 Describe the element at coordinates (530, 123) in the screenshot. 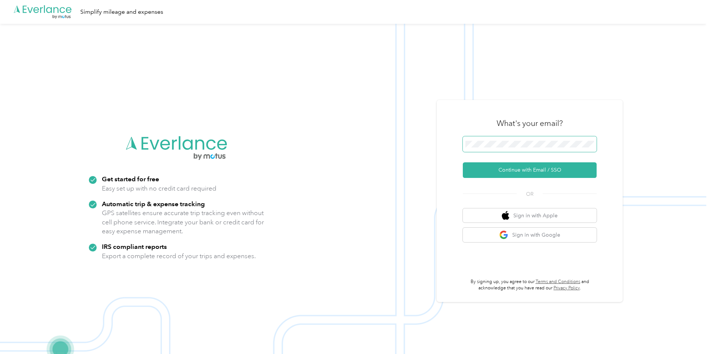

I see `h3: What's your email?` at that location.